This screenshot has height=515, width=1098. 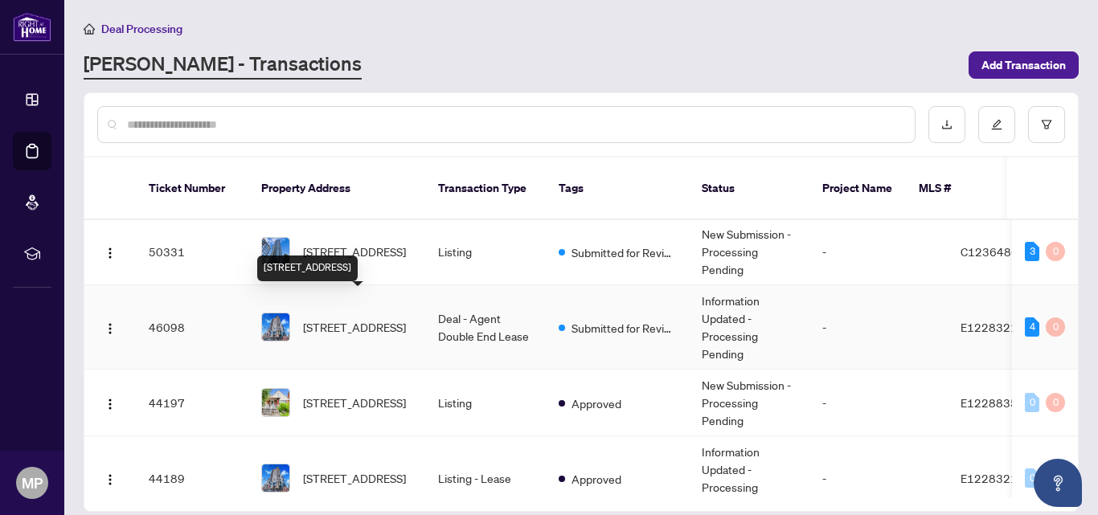 What do you see at coordinates (141, 29) in the screenshot?
I see `span: Deal Processing` at bounding box center [141, 29].